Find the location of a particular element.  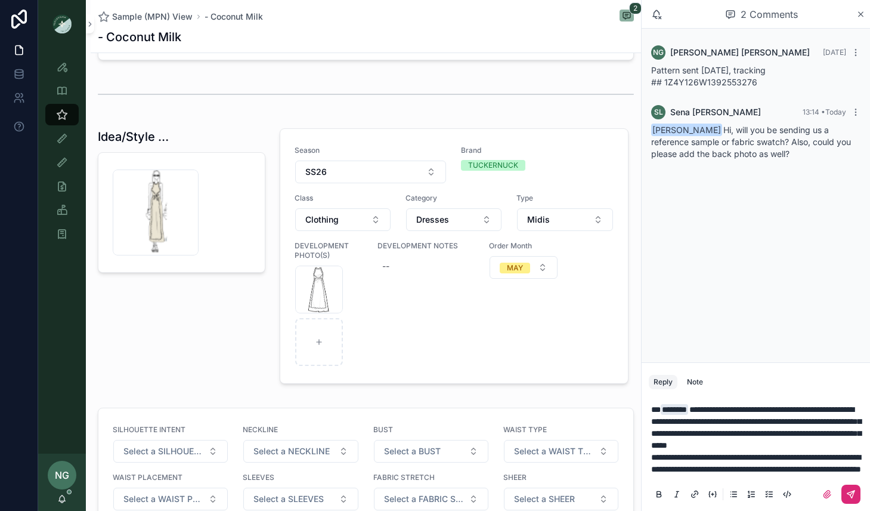

div: TUCKERNUCK is located at coordinates (493, 165).